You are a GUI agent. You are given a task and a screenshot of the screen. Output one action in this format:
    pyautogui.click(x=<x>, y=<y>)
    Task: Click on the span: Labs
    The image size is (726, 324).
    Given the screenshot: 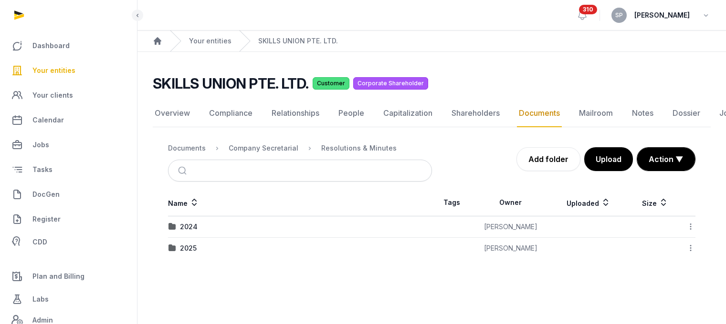 What is the action you would take?
    pyautogui.click(x=41, y=300)
    